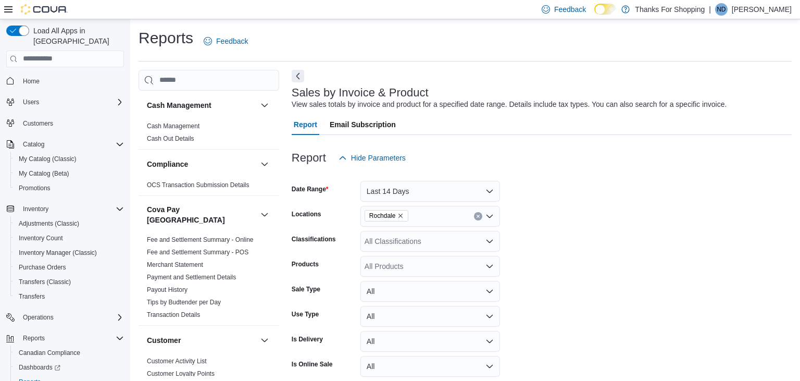 This screenshot has width=800, height=381. I want to click on span: OCS Transaction Submission Details, so click(198, 185).